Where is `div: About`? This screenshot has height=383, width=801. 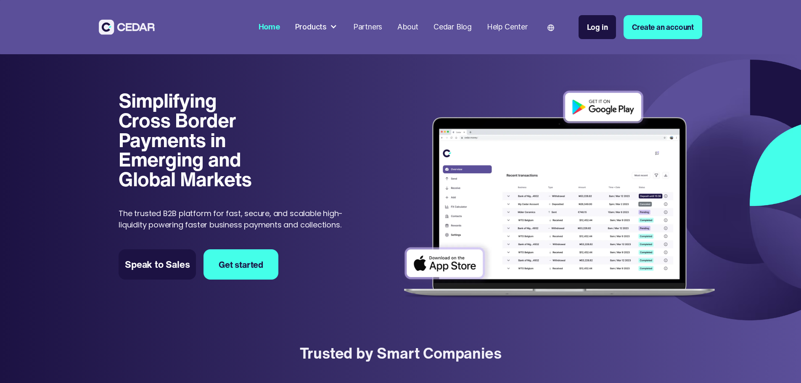
div: About is located at coordinates (408, 27).